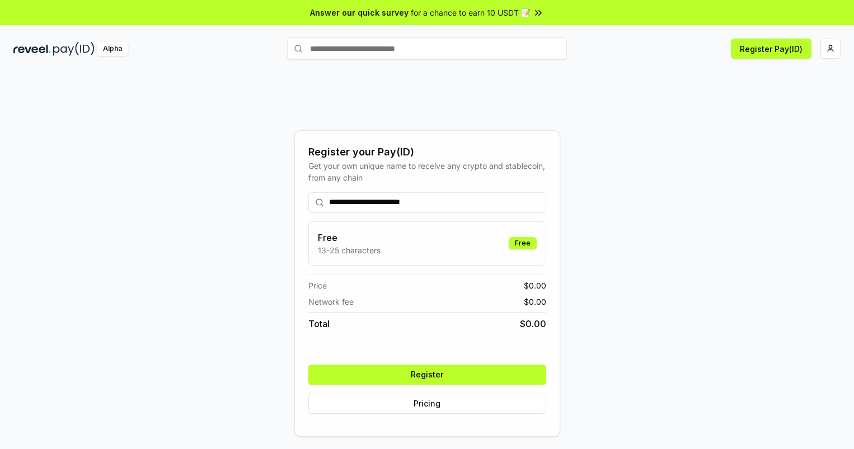 Image resolution: width=854 pixels, height=449 pixels. Describe the element at coordinates (523, 243) in the screenshot. I see `div: Free` at that location.